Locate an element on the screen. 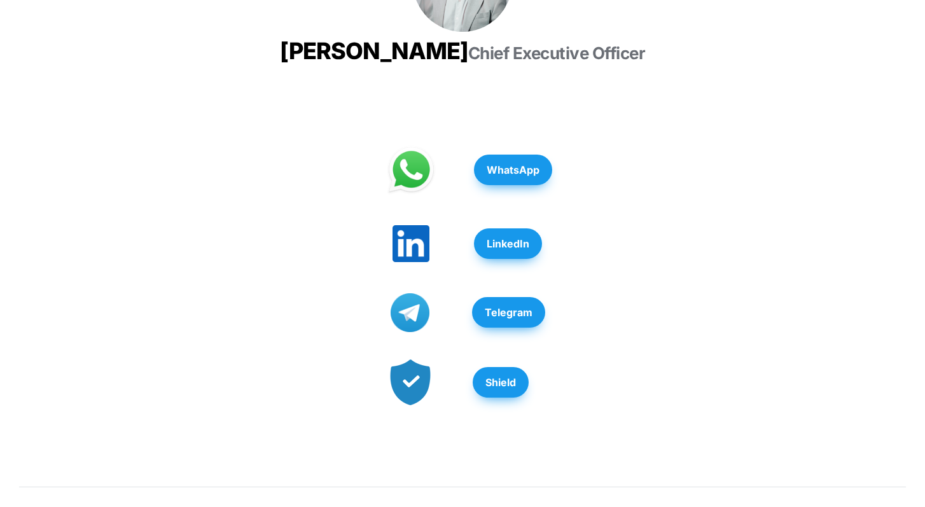 The height and width of the screenshot is (507, 925). a: Shield is located at coordinates (501, 382).